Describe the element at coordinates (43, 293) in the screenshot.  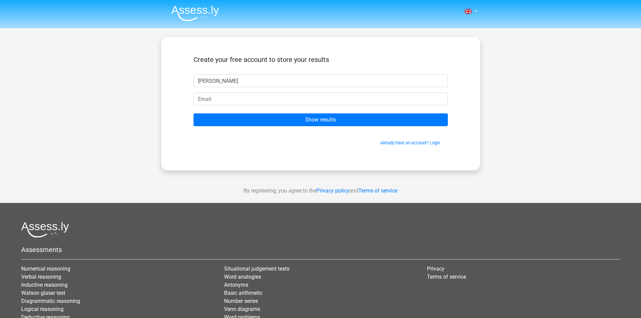
I see `a: Watson glaser test` at that location.